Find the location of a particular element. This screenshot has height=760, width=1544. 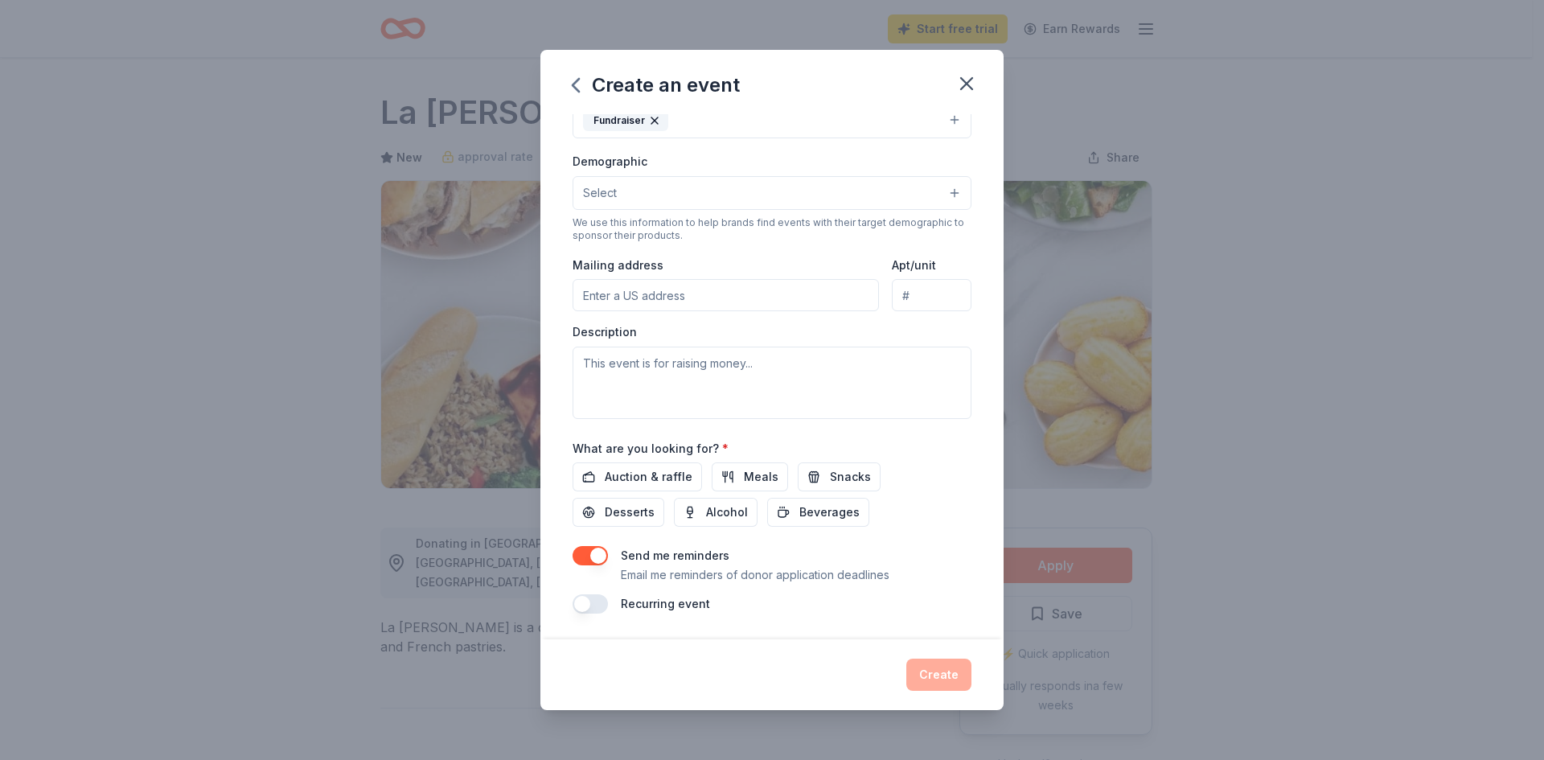

button: Auction & raffle is located at coordinates (637, 477).